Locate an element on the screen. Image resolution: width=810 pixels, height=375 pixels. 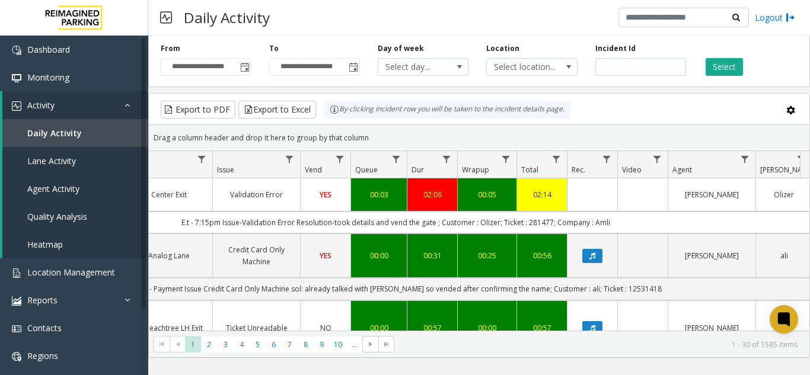
span: YES is located at coordinates (325, 255).